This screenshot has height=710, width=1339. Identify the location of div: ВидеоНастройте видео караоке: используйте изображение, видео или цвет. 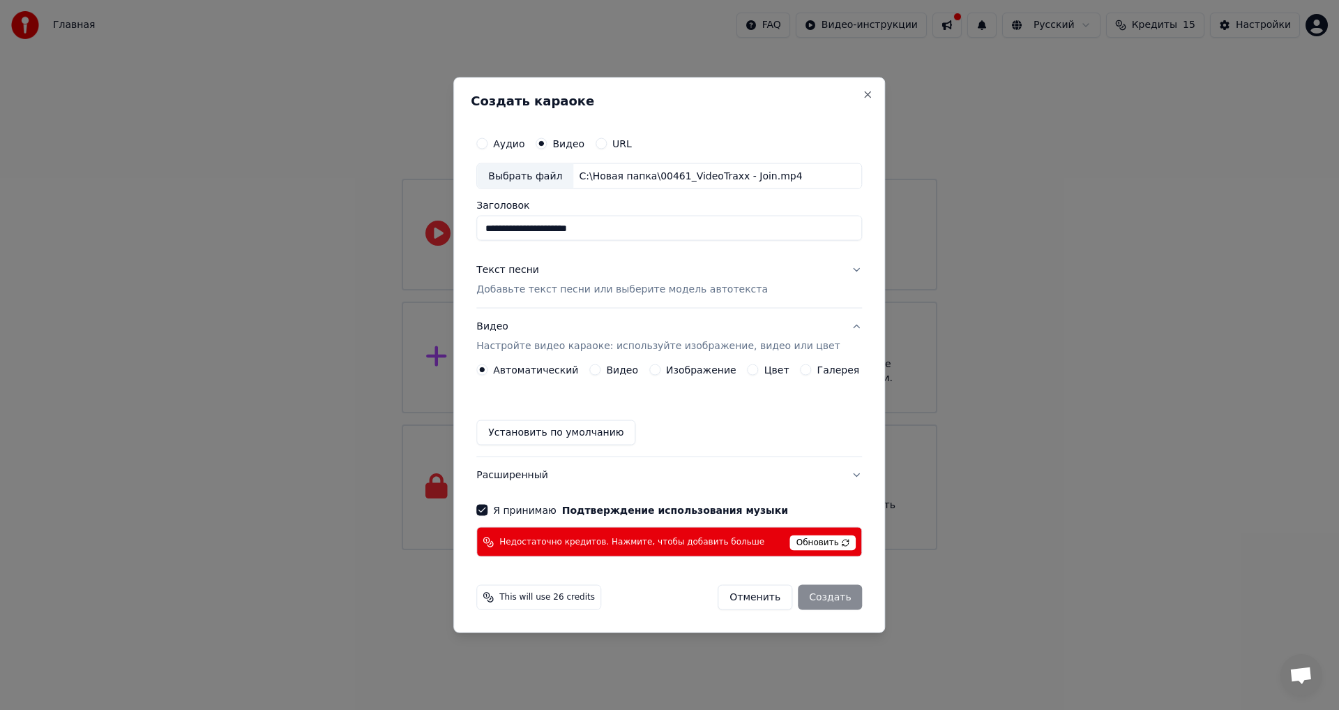
(669, 410).